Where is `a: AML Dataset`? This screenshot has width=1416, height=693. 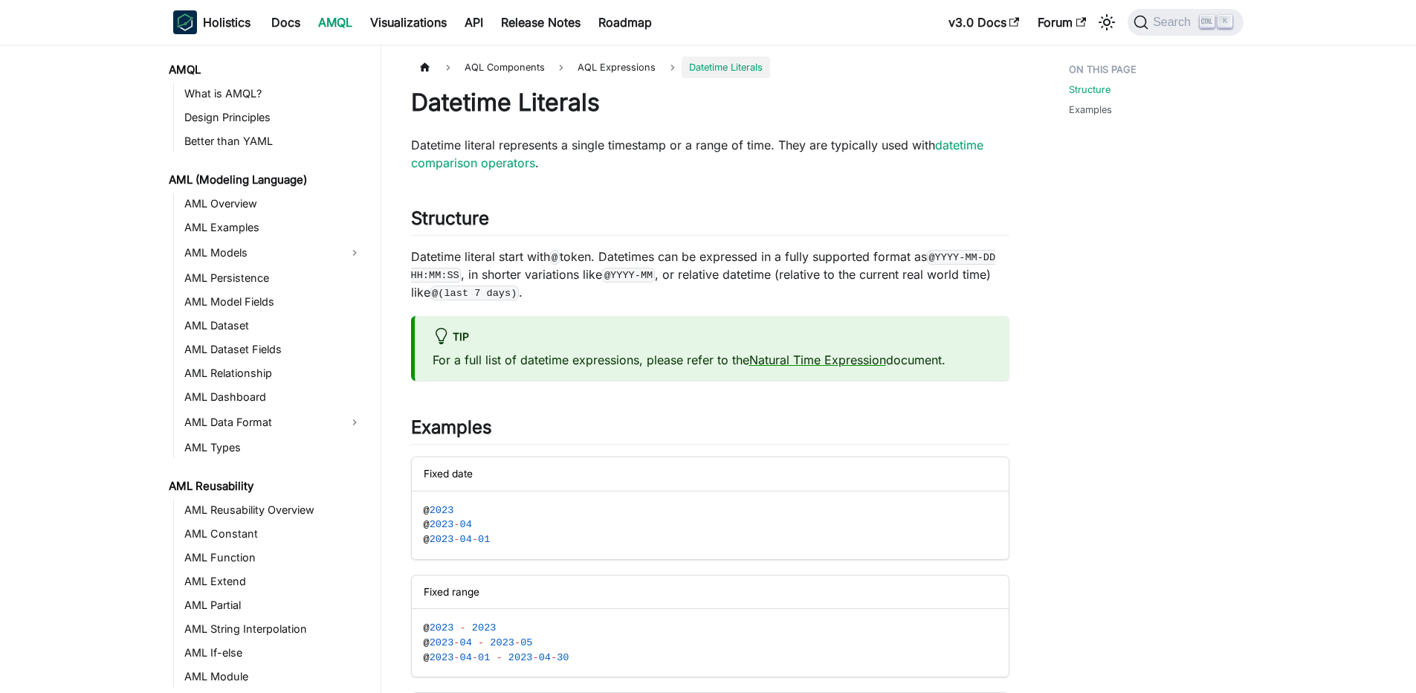 a: AML Dataset is located at coordinates (273, 326).